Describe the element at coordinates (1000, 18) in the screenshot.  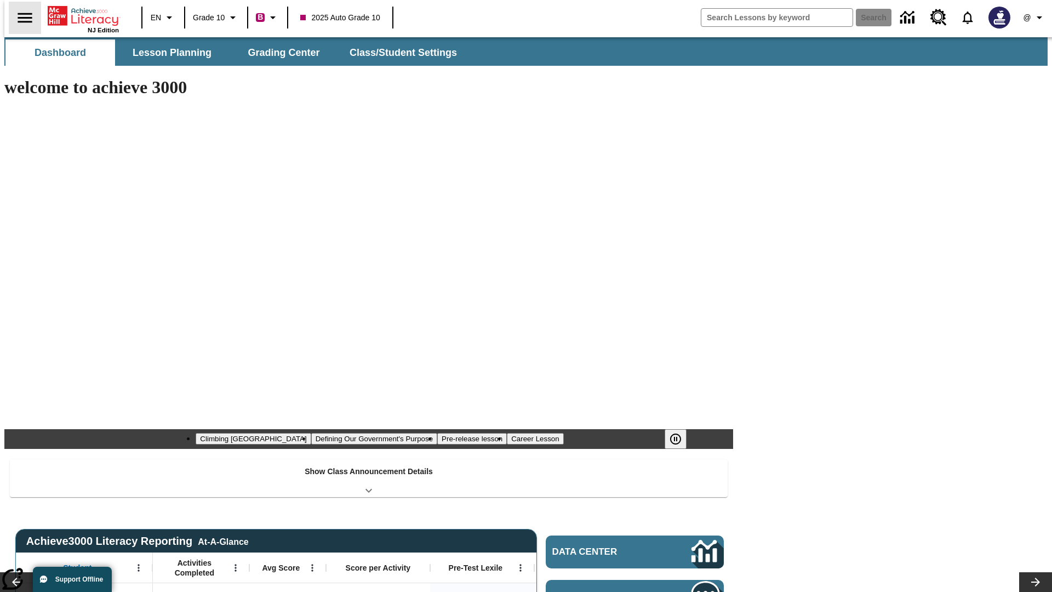
I see `button: Select a new avatar` at that location.